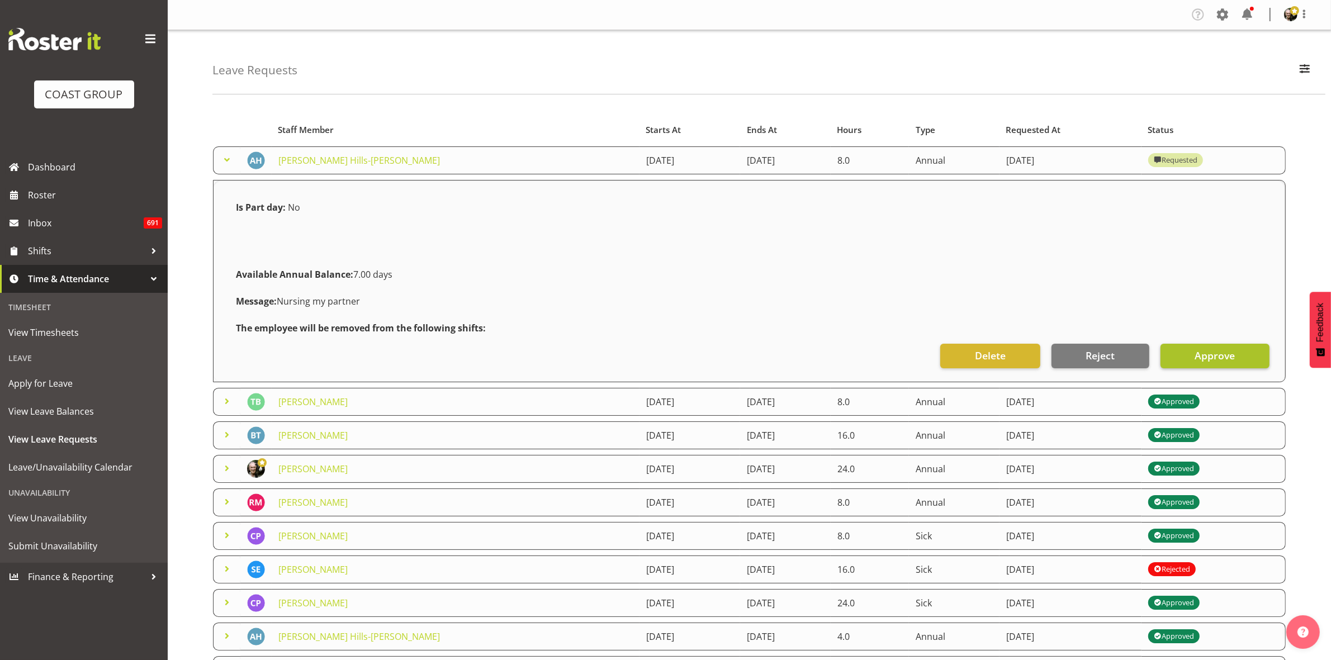 This screenshot has width=1331, height=660. Describe the element at coordinates (84, 439) in the screenshot. I see `a: View Leave Requests` at that location.